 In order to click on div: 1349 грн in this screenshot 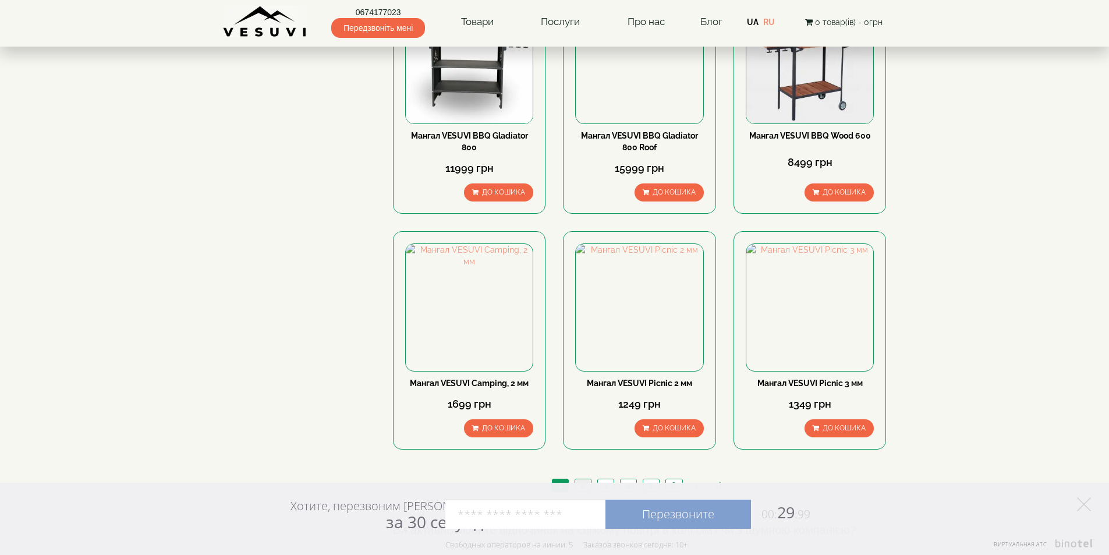, I will do `click(810, 404)`.